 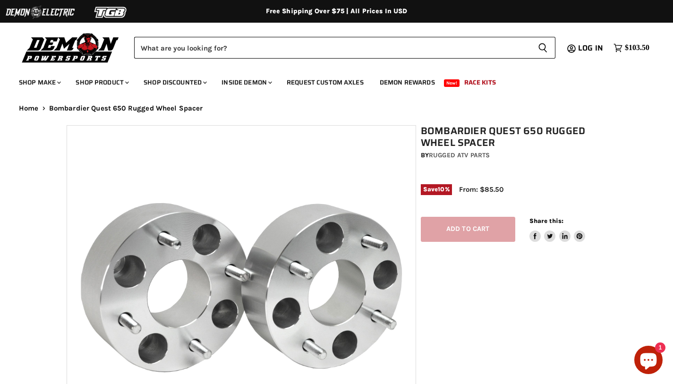 What do you see at coordinates (407, 82) in the screenshot?
I see `a: Demon Rewards` at bounding box center [407, 82].